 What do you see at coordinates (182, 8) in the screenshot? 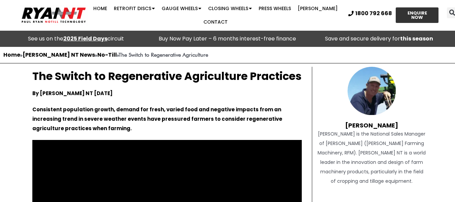
I see `a: Gauge Wheels` at bounding box center [182, 8].